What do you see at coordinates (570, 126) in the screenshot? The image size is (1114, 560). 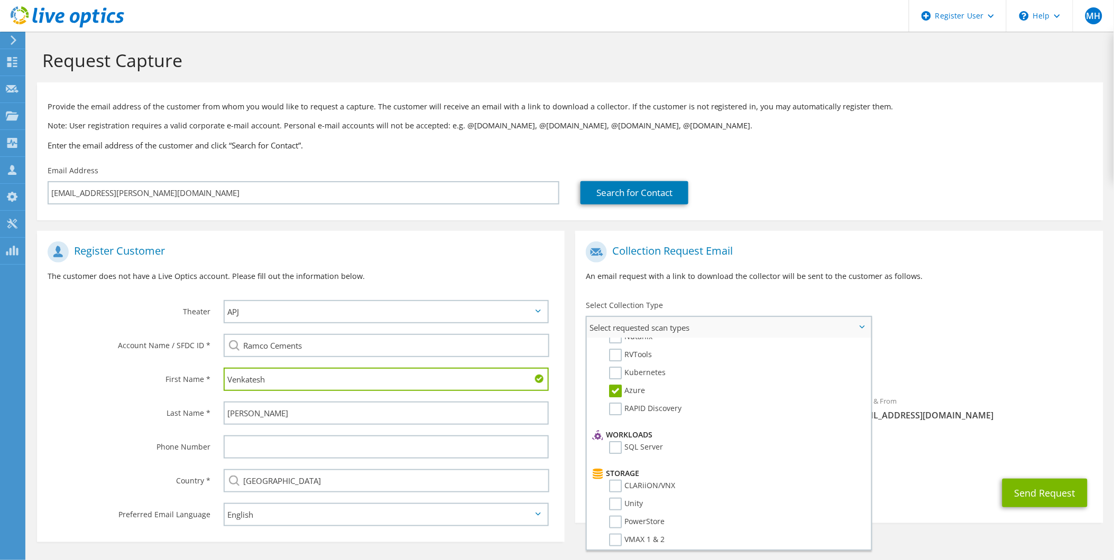 I see `p: Note: User registration requires a valid corporate e-mail account. Personal e-mail accounts will ...` at bounding box center [570, 126].